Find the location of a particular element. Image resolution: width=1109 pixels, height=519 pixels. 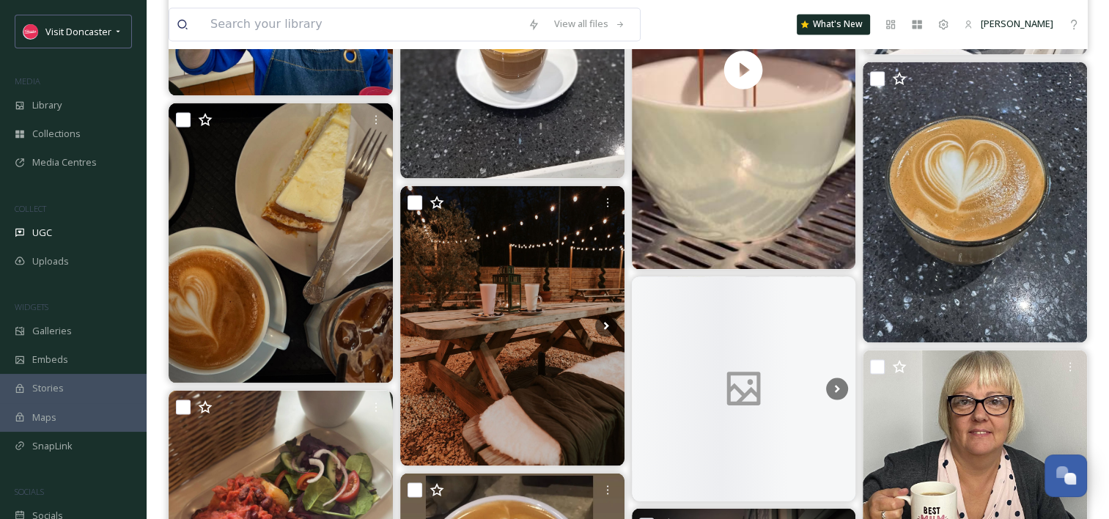

img: 🤎🤍🤎 #flatwhite #icedlatte #coffee #coffeeandcake #fridayfeeling #cafe #cafe1910 #doncaster #donca... is located at coordinates (281, 243).